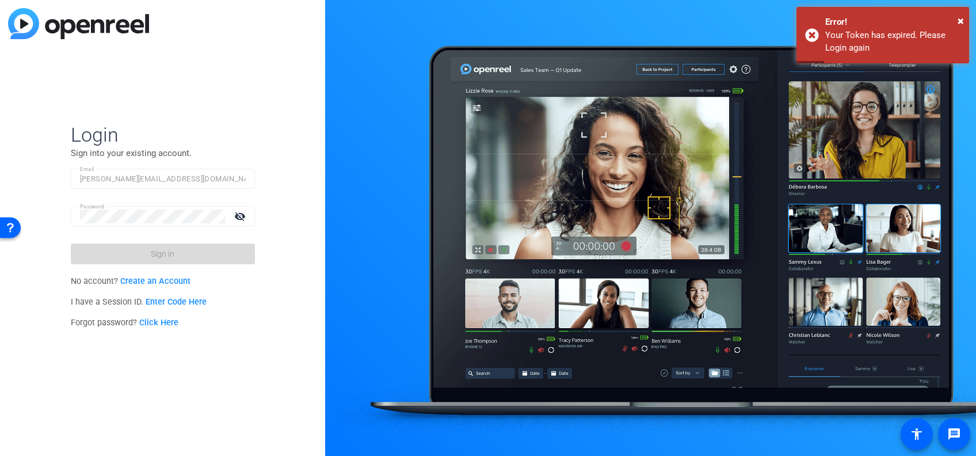 This screenshot has width=976, height=456. Describe the element at coordinates (961, 21) in the screenshot. I see `button: Close` at that location.